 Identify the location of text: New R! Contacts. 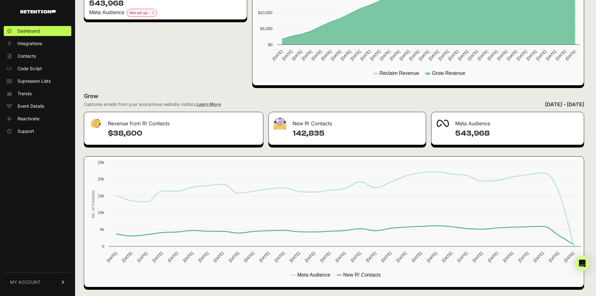
(362, 274).